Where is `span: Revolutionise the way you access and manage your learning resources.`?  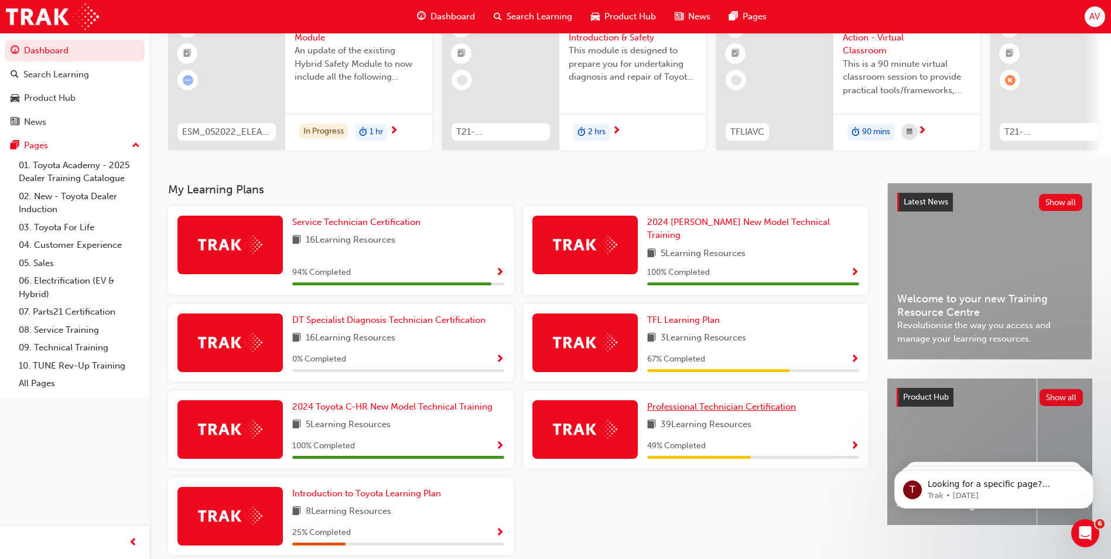 span: Revolutionise the way you access and manage your learning resources. is located at coordinates (989, 331).